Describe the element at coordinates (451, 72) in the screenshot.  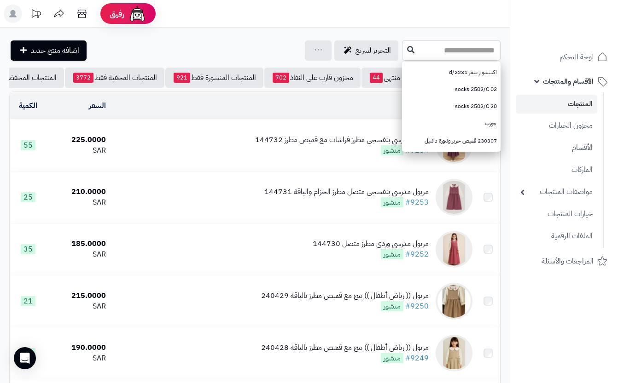
I see `a: اكسسوار شعر 2231/d` at that location.